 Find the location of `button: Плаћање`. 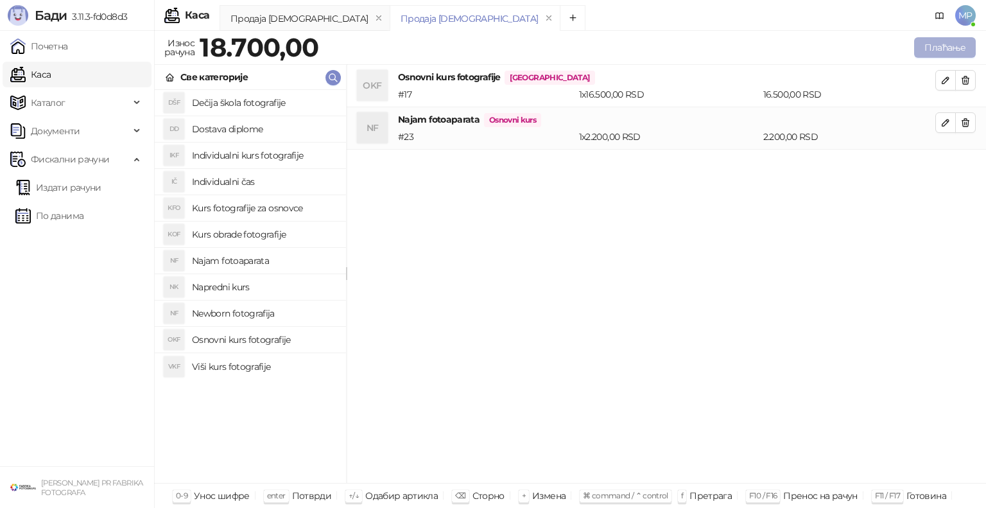

button: Плаћање is located at coordinates (945, 48).